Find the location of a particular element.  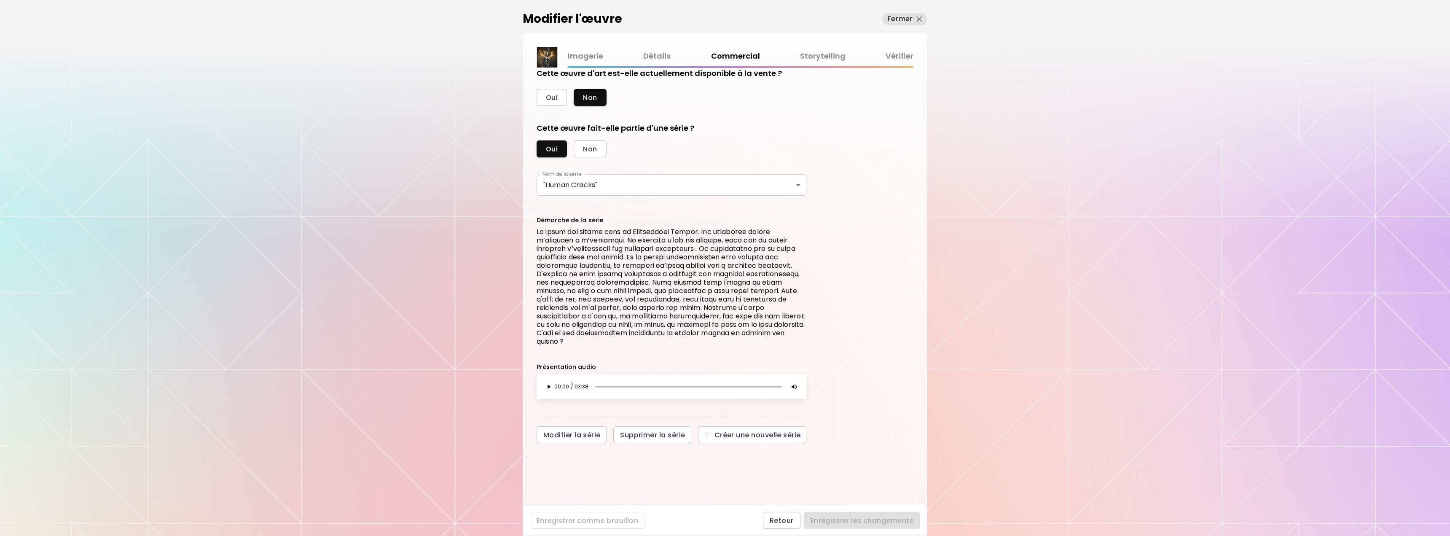

div: "Human Cracks" is located at coordinates (671, 185).